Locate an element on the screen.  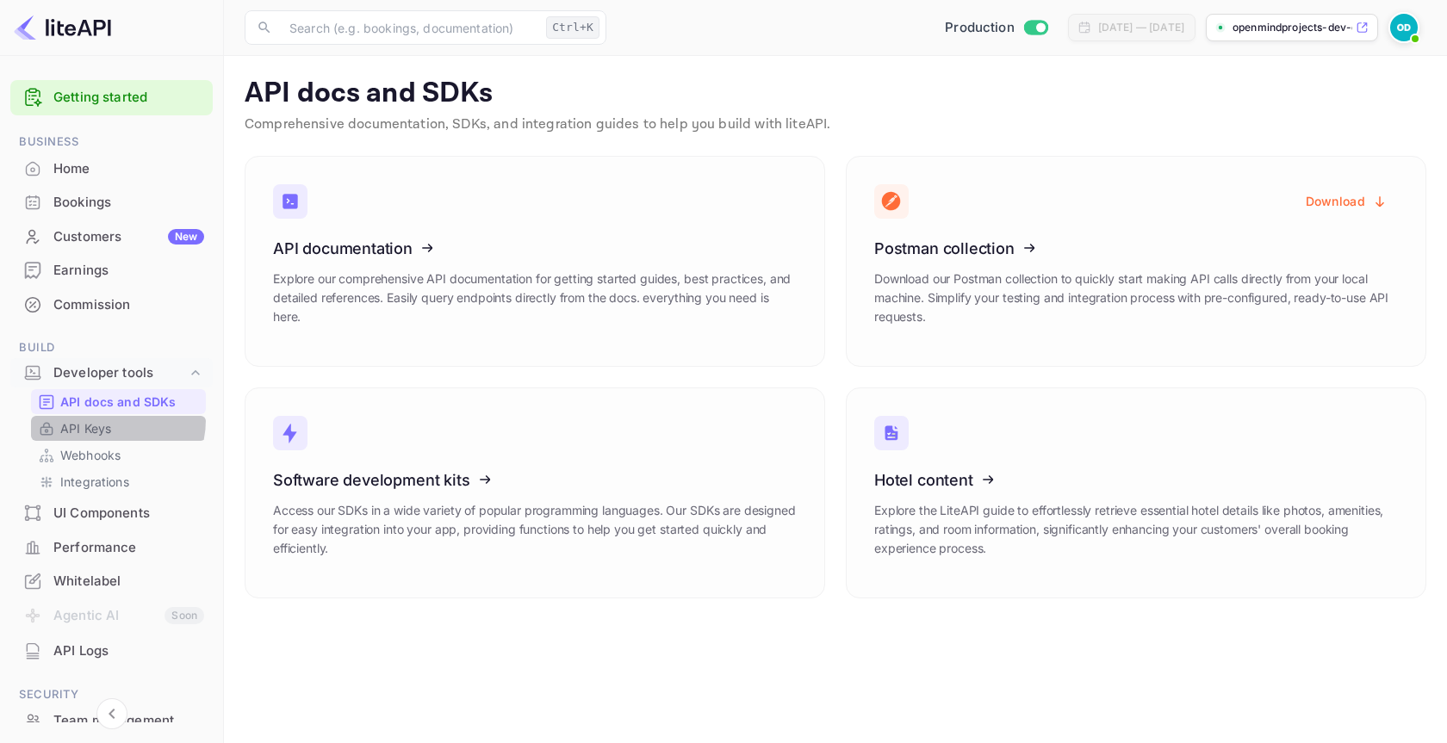
a: Getting started is located at coordinates (128, 97).